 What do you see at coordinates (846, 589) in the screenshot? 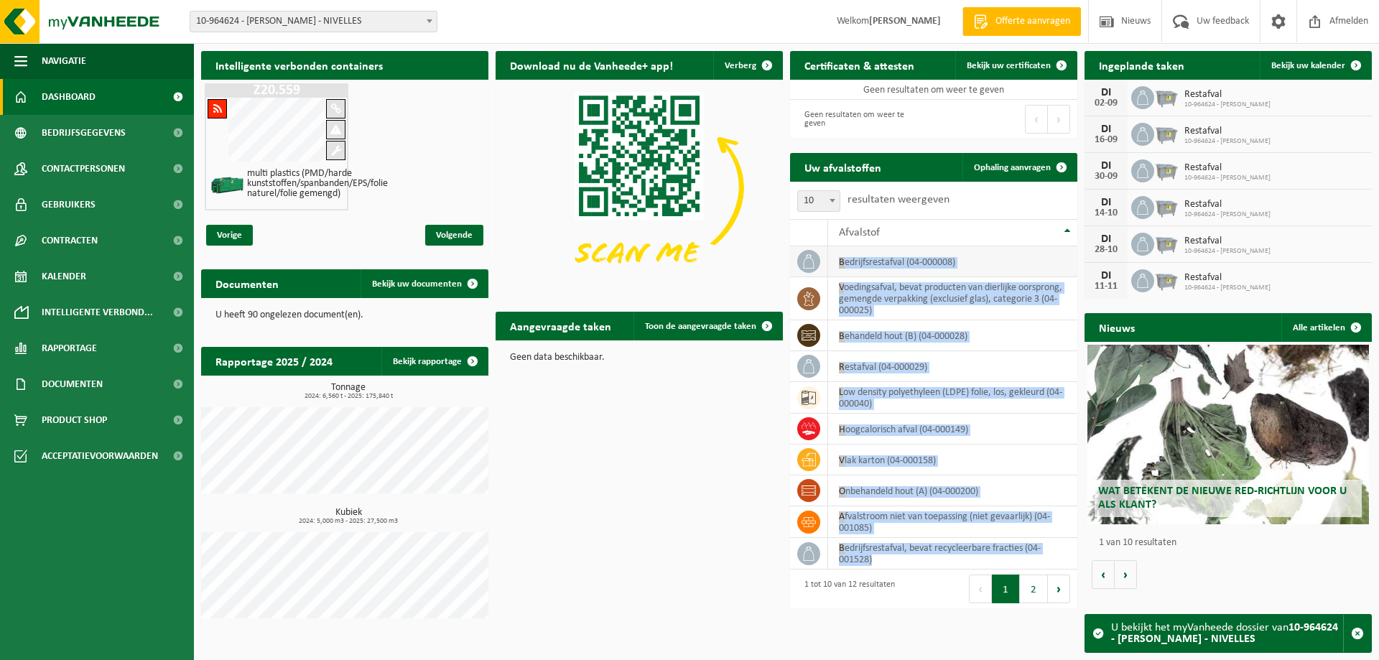
I see `div: 1 tot 10 van 12 resultaten` at bounding box center [846, 589].